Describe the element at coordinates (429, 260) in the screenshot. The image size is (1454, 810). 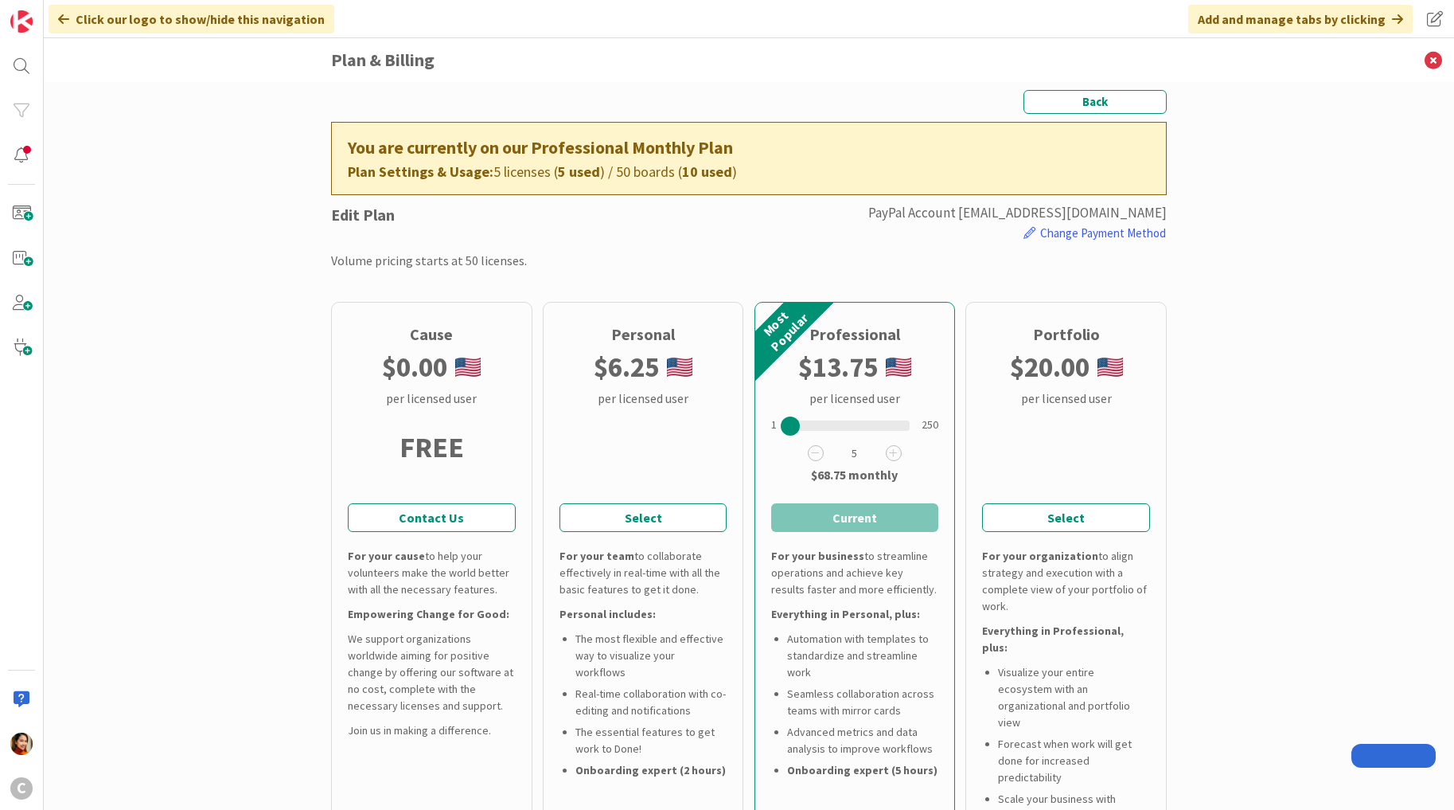
I see `div: Volume pricing starts at 50 licenses.` at that location.